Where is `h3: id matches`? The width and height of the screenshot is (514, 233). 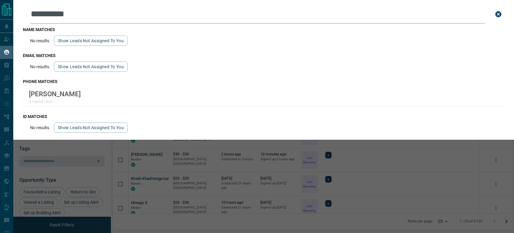 h3: id matches is located at coordinates (264, 116).